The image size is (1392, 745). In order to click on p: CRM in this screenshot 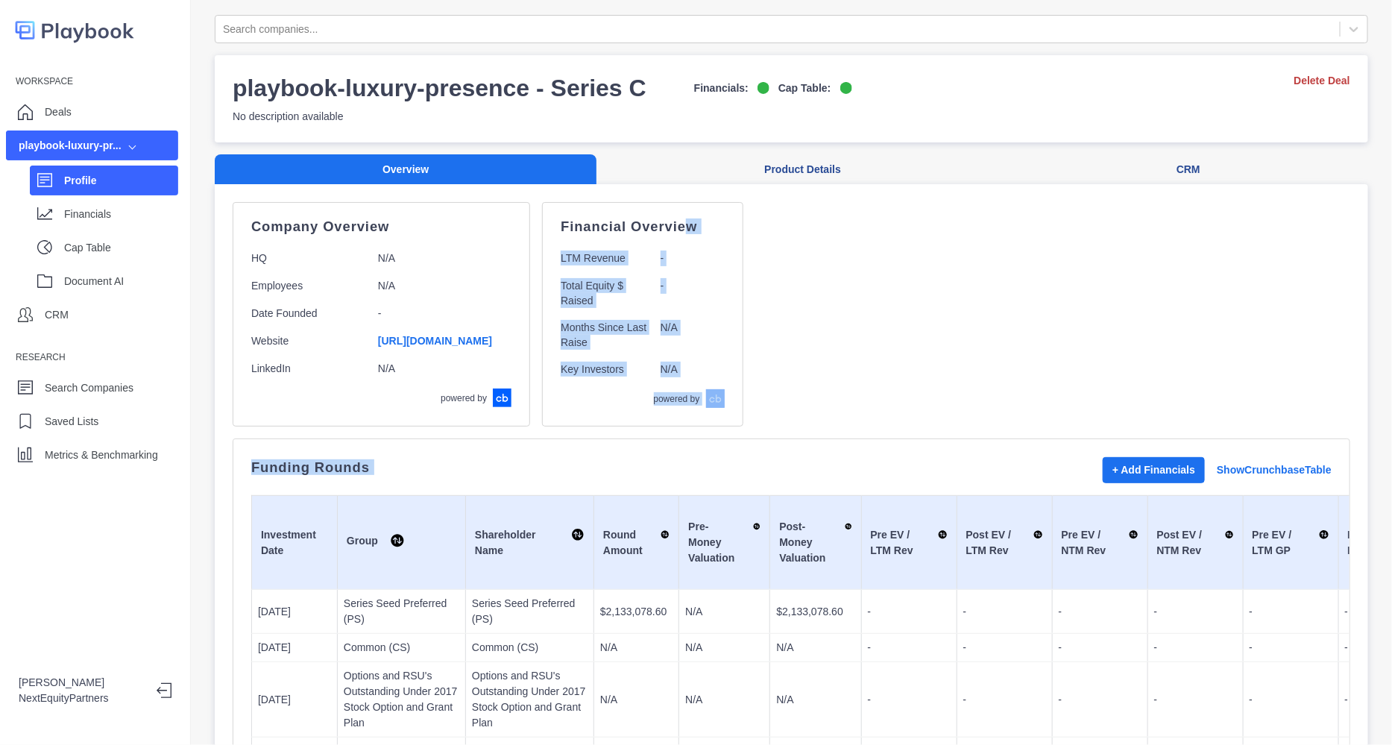, I will do `click(57, 315)`.